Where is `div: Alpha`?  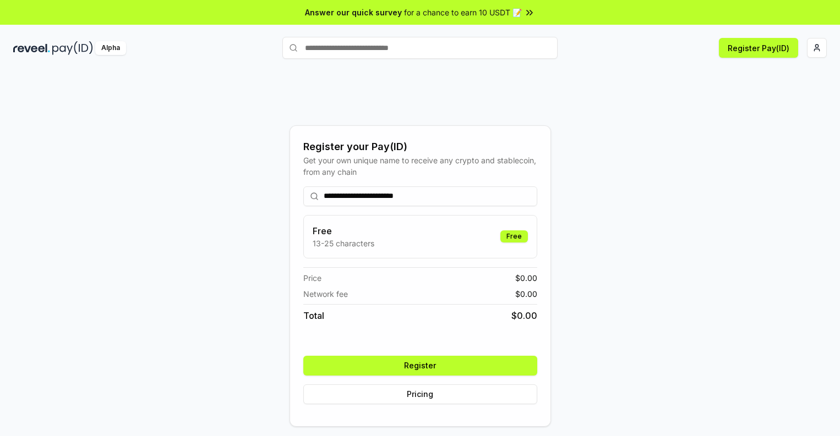 div: Alpha is located at coordinates (111, 48).